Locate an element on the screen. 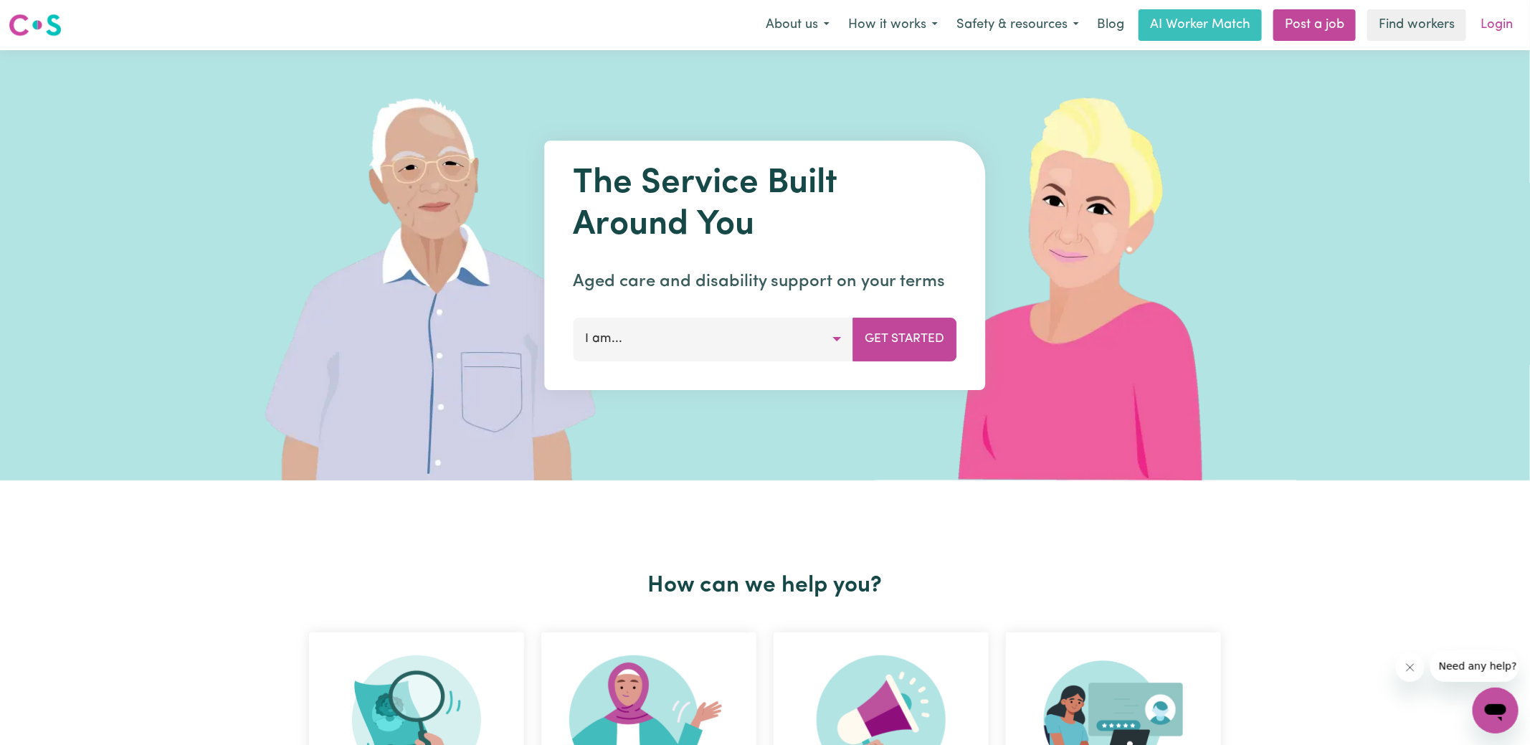 The height and width of the screenshot is (745, 1530). a: Careseekers logo is located at coordinates (35, 25).